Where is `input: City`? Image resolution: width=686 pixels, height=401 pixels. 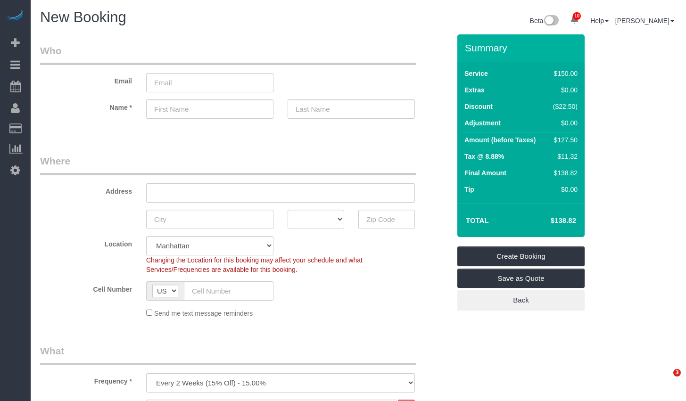 input: City is located at coordinates (210, 219).